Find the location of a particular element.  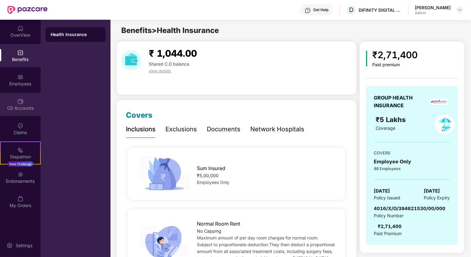

div: DIFINITY DIGITAL LLP is located at coordinates (380, 10).